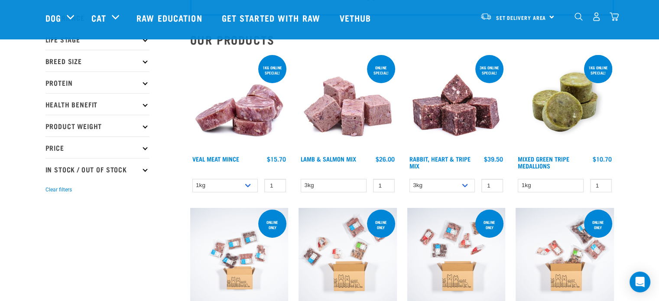  I want to click on img: home-icon-1@2x.png, so click(578, 16).